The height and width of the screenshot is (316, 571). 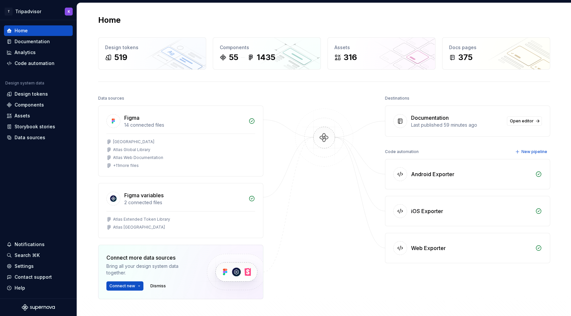 What do you see at coordinates (521, 121) in the screenshot?
I see `span: Open editor` at bounding box center [521, 121].